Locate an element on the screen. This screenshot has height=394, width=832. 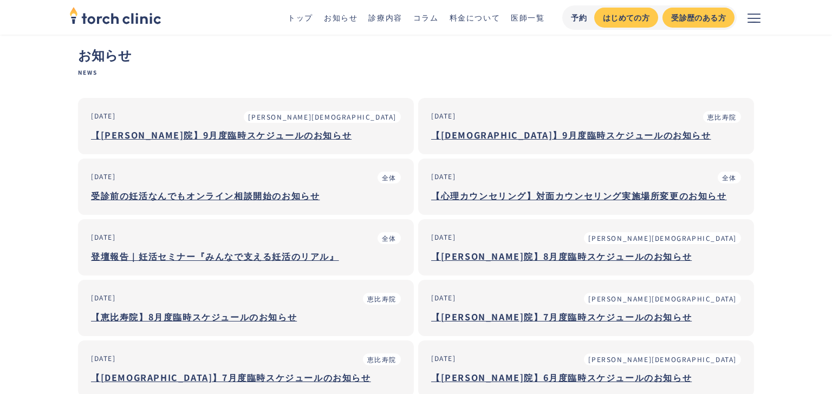
span: News is located at coordinates (416, 73).